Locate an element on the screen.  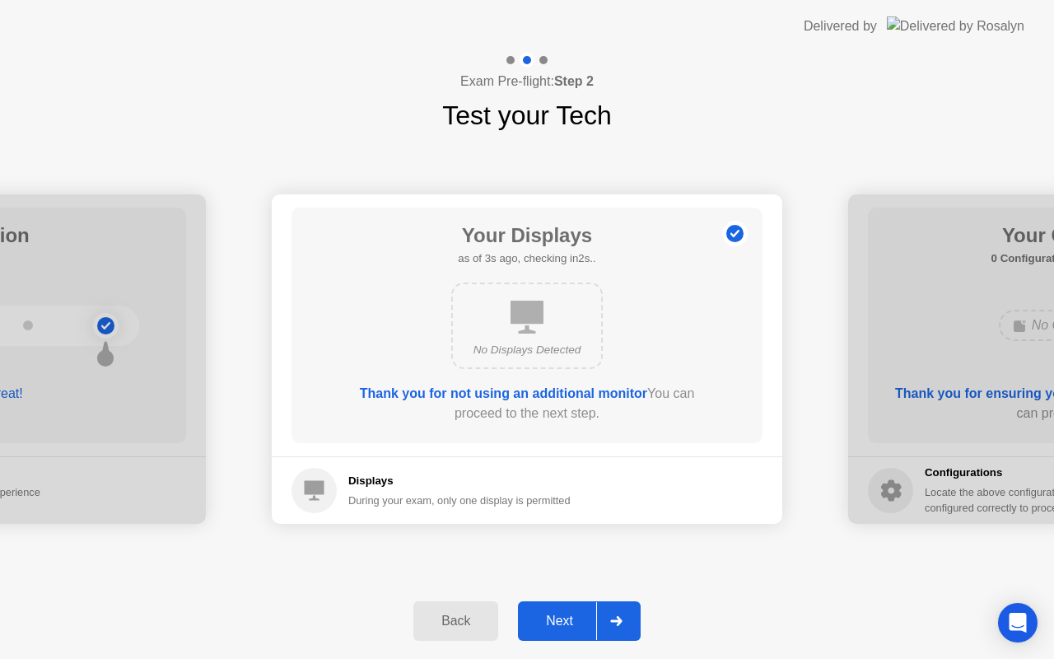
h1: Your Displays is located at coordinates (526, 236).